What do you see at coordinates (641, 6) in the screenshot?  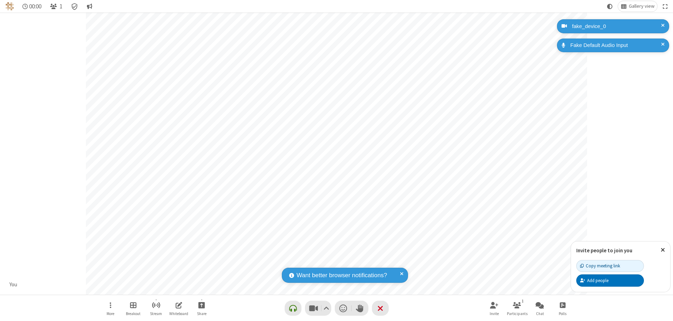 I see `span: Gallery view` at bounding box center [641, 6].